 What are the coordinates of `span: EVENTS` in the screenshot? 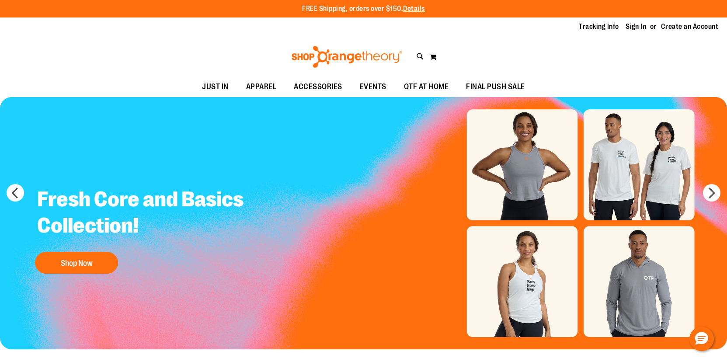 It's located at (373, 87).